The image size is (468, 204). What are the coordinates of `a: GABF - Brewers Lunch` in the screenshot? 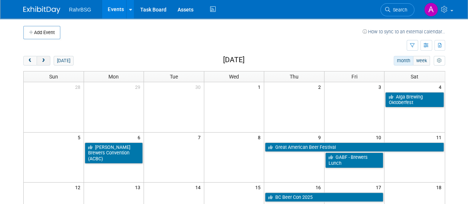 It's located at (354, 160).